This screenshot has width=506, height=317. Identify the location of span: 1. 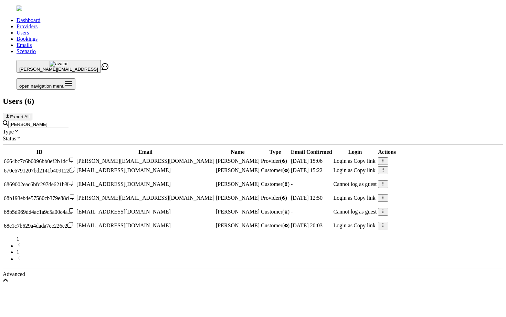
(18, 238).